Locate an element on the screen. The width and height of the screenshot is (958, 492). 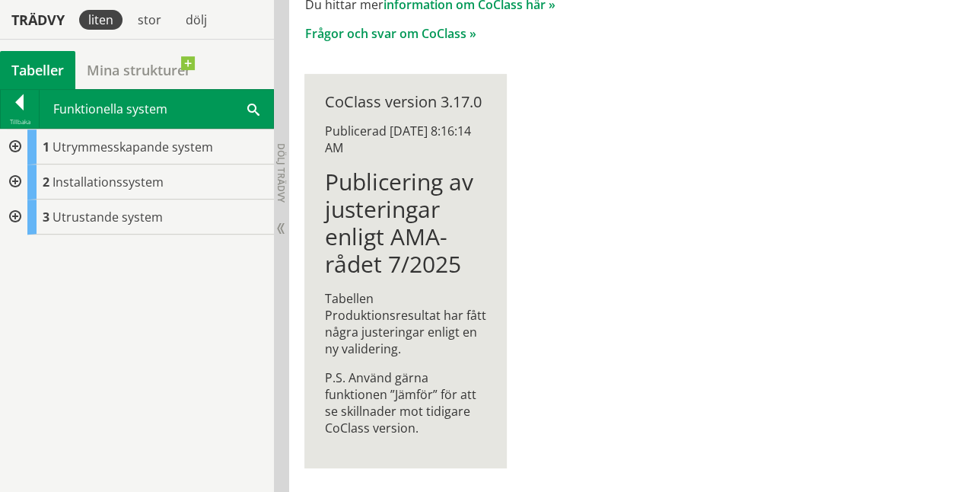
p: P.S. Använd gärna funktionen ”Jämför” för att se skillnader mot tidigare CoClass version. is located at coordinates (405, 403).